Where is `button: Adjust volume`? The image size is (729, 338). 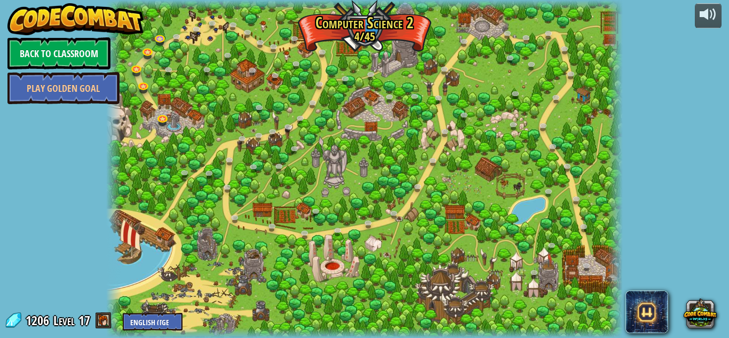
button: Adjust volume is located at coordinates (708, 15).